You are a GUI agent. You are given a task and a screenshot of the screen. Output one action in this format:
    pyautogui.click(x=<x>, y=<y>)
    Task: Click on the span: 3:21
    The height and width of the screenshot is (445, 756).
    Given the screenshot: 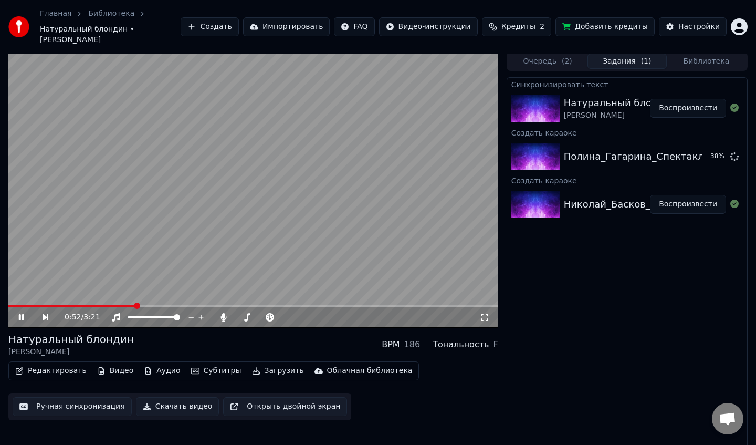 What is the action you would take?
    pyautogui.click(x=91, y=317)
    